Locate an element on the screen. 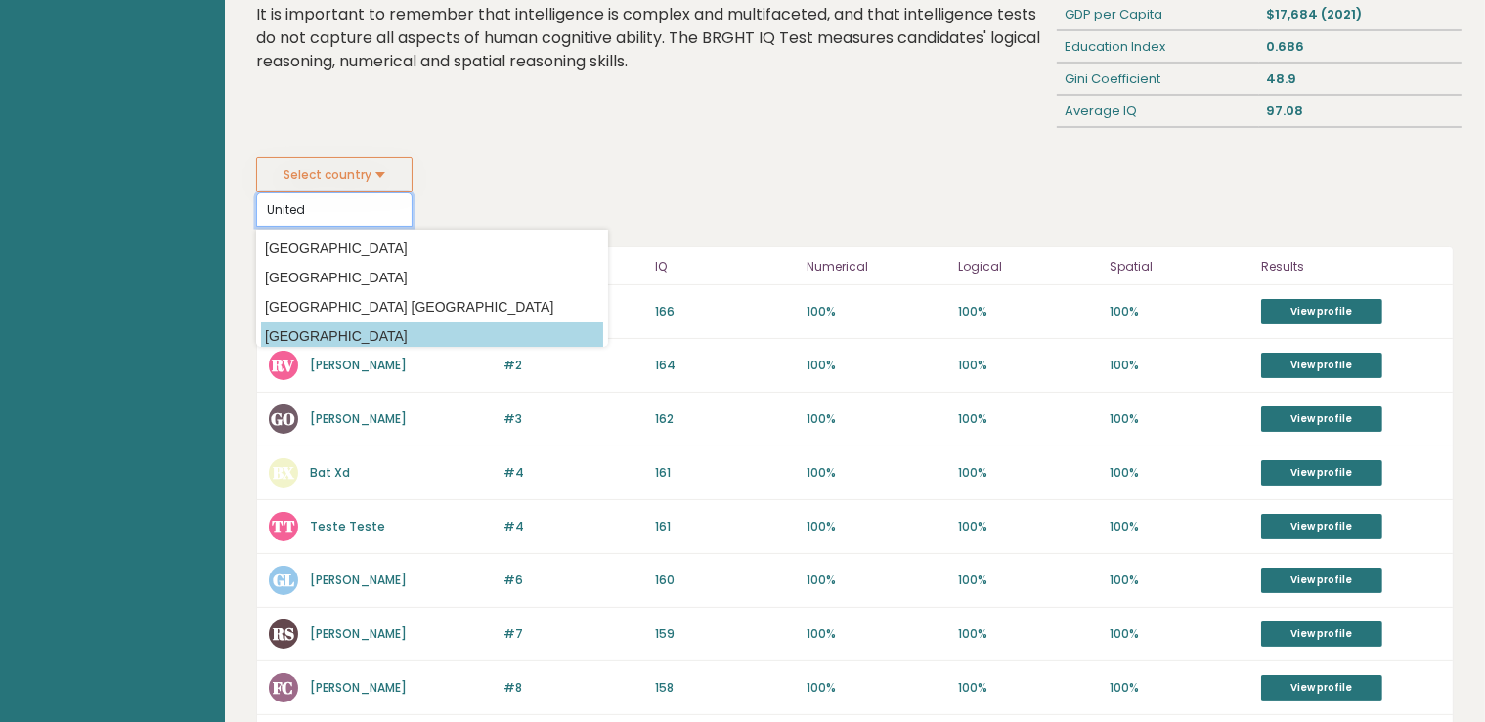 The width and height of the screenshot is (1485, 722). p: 166 is located at coordinates (724, 312).